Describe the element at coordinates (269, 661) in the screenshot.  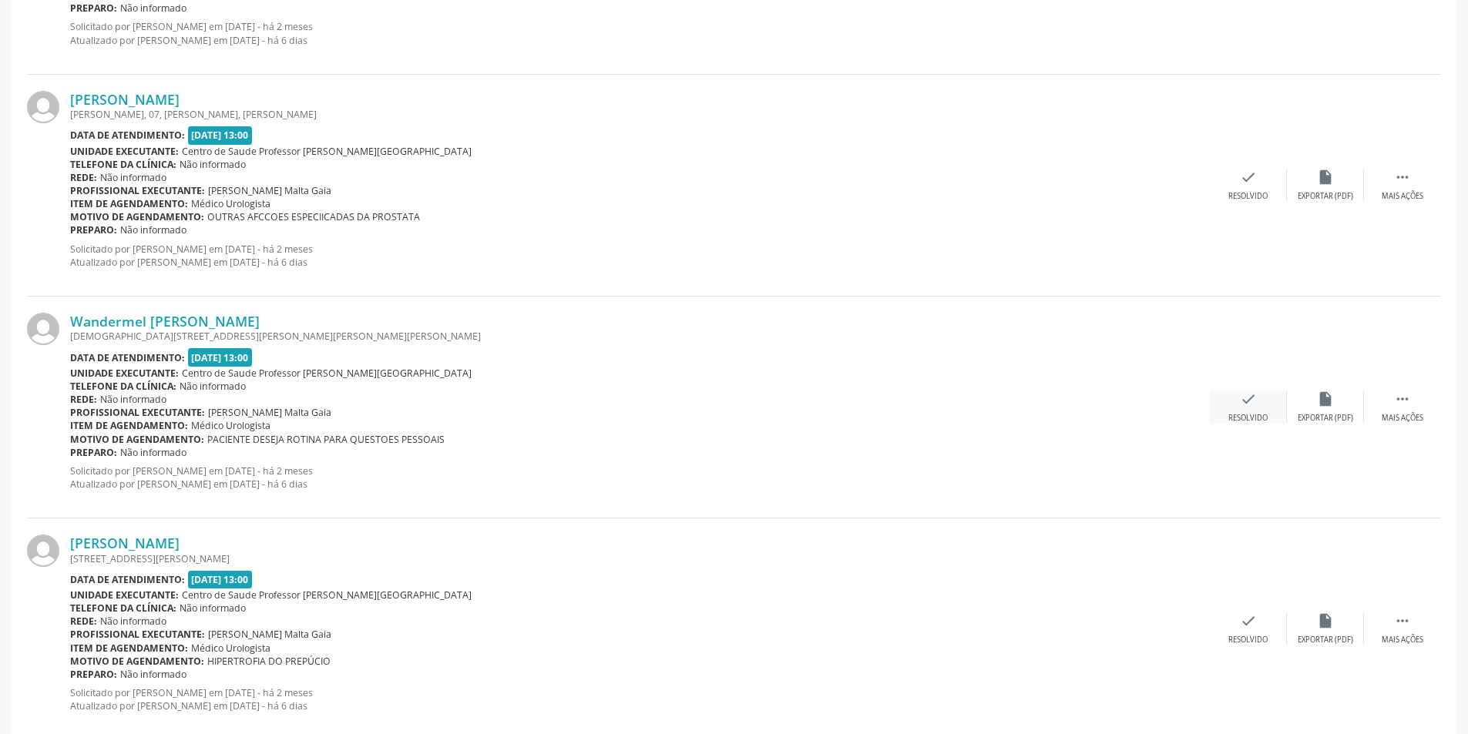
I see `span: HIPERTROFIA DO PREPÚCIO` at that location.